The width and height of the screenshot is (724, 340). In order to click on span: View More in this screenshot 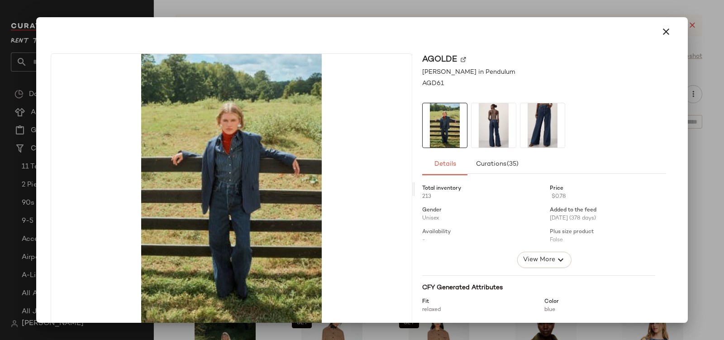, I will do `click(539, 260)`.